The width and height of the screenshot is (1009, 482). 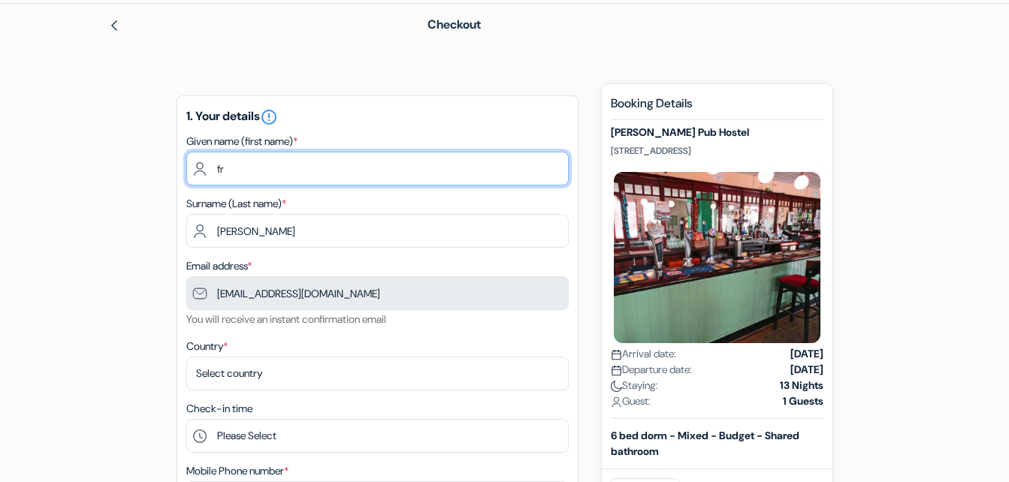 I want to click on span: Checkout, so click(x=454, y=24).